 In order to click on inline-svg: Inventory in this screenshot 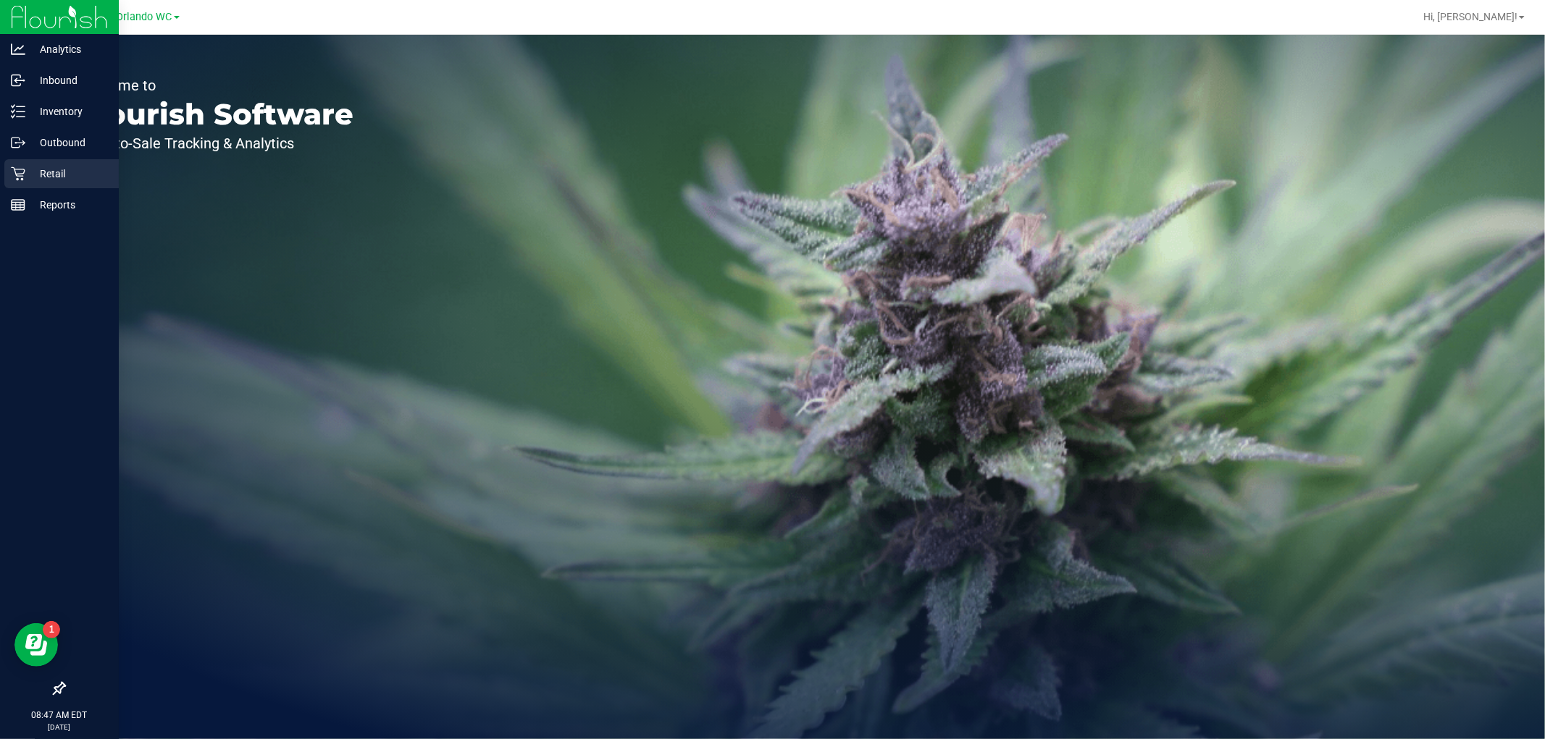, I will do `click(18, 112)`.